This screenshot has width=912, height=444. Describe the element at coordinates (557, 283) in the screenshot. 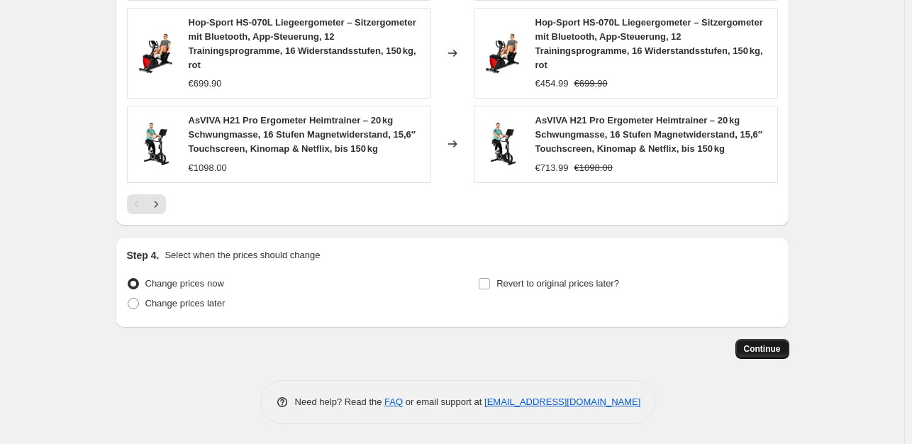

I see `span: Revert to original prices later?` at that location.